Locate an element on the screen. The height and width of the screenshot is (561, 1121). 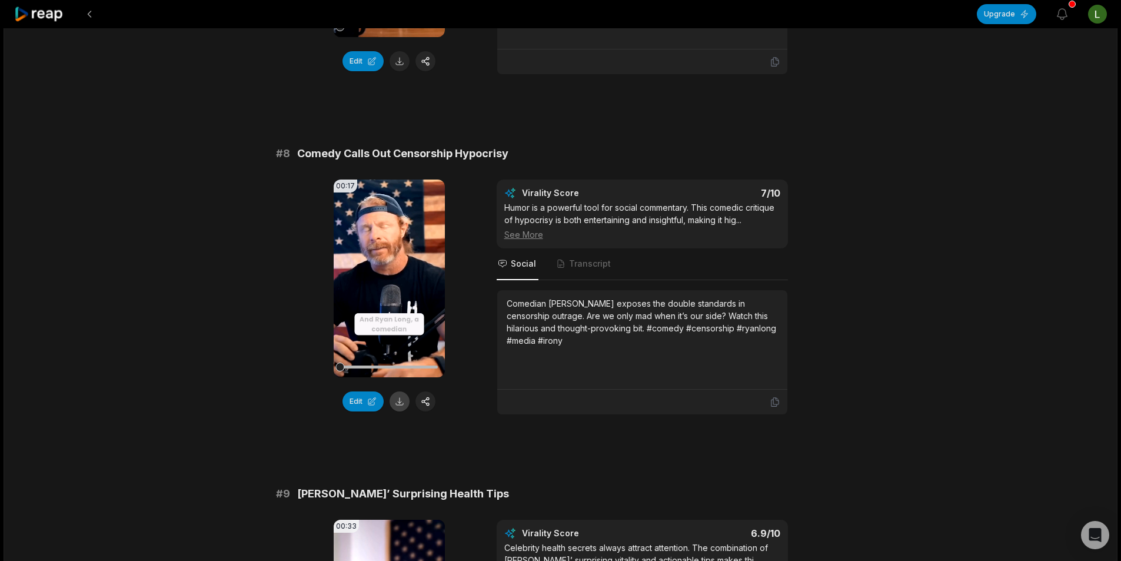
span: # 9 is located at coordinates (283, 494).